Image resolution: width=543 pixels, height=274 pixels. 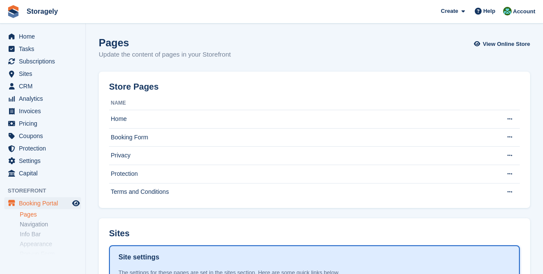 I want to click on span: CRM, so click(x=45, y=86).